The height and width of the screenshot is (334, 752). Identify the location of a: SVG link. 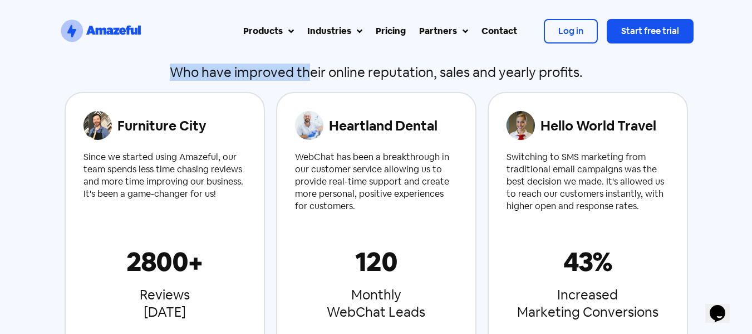
(101, 31).